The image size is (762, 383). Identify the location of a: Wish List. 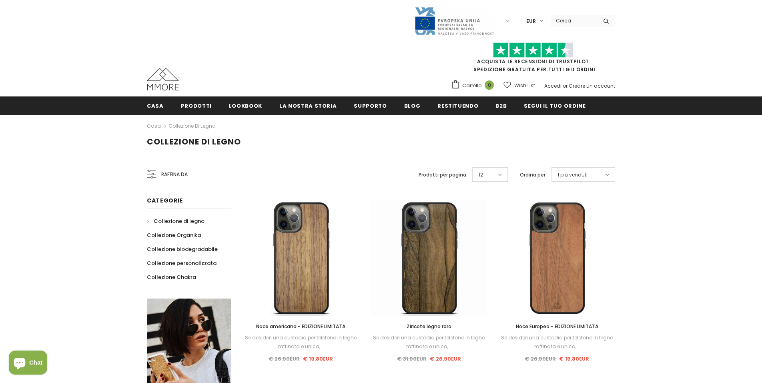
(519, 85).